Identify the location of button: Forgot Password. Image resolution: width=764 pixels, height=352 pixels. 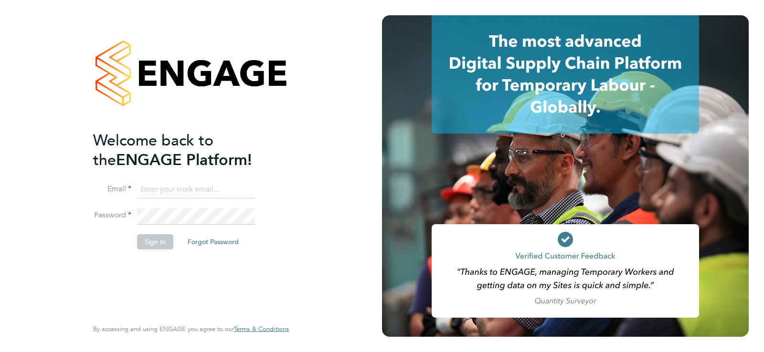
(213, 242).